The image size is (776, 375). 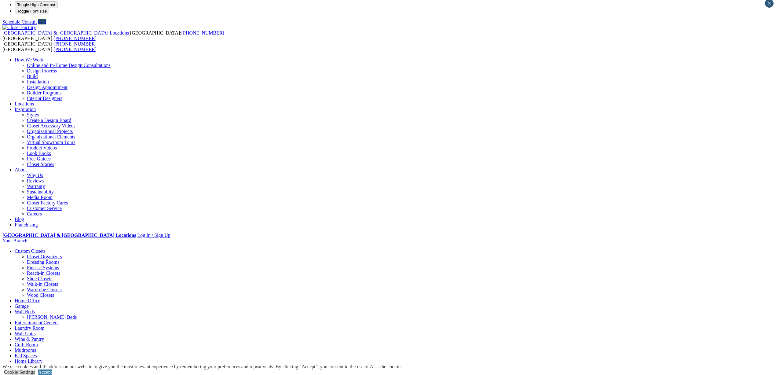 What do you see at coordinates (36, 186) in the screenshot?
I see `a: Warranty` at bounding box center [36, 186].